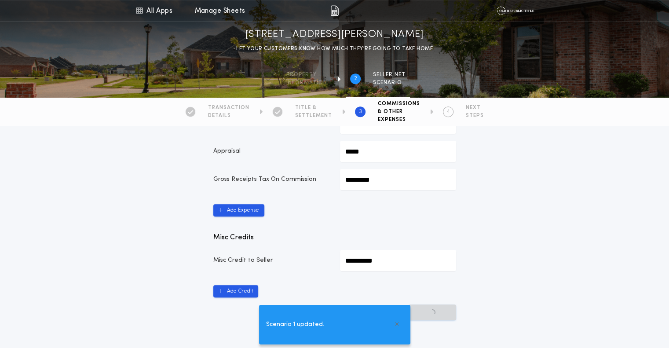 The height and width of the screenshot is (348, 669). I want to click on h2: 3, so click(360, 112).